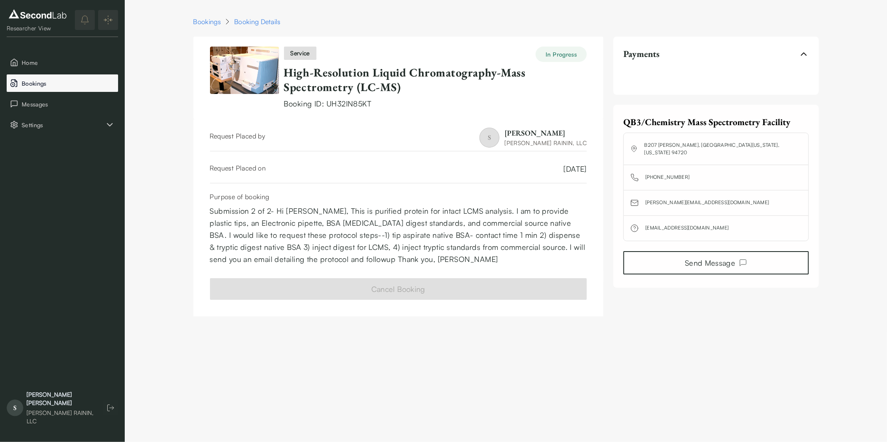  Describe the element at coordinates (68, 104) in the screenshot. I see `span: Messages` at that location.